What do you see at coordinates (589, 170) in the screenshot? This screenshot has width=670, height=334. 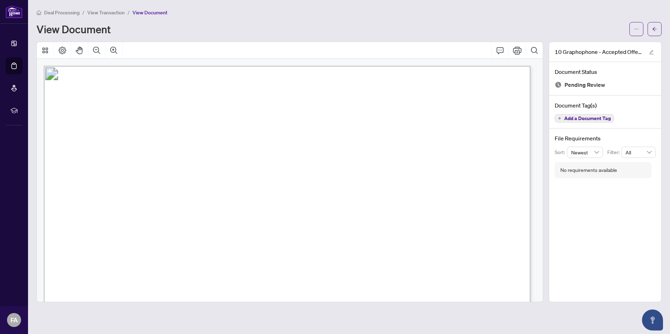 I see `div: No requirements available` at bounding box center [589, 170].